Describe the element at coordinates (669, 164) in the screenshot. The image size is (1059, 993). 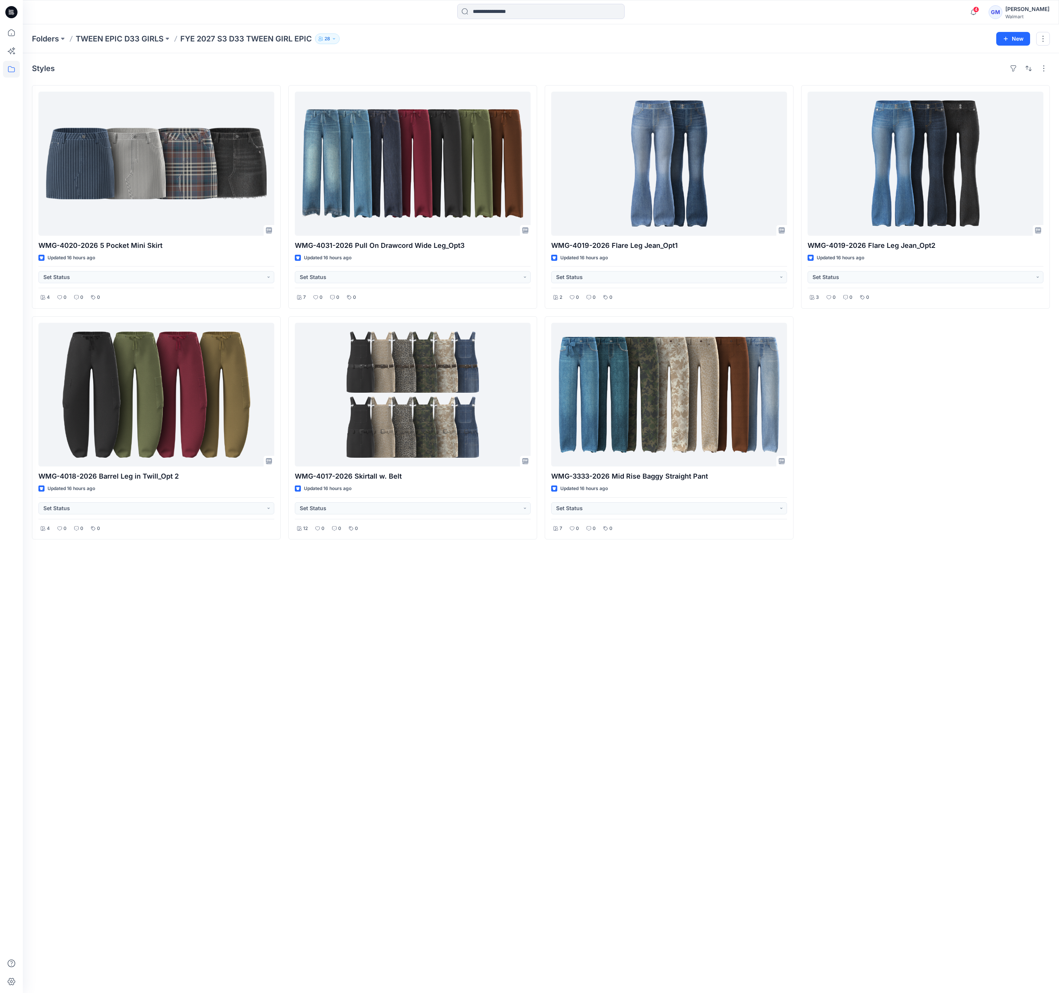
I see `a: WMG-4019-2026 Flare Leg Jean_Opt1` at that location.